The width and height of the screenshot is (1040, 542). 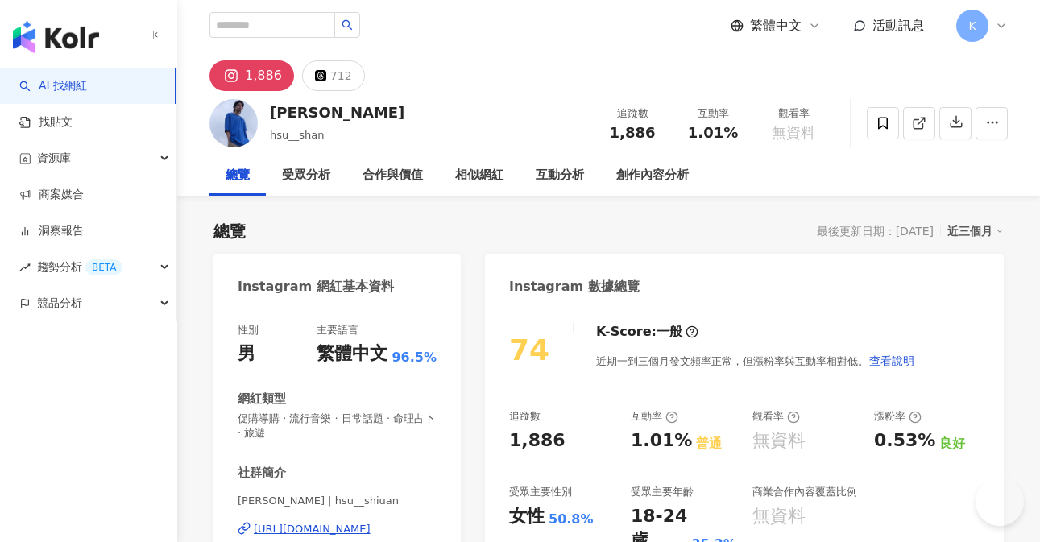 What do you see at coordinates (755, 361) in the screenshot?
I see `div: 近期一到三個月發文頻率正常，但漲粉率與互動率相對低。` at bounding box center [755, 361].